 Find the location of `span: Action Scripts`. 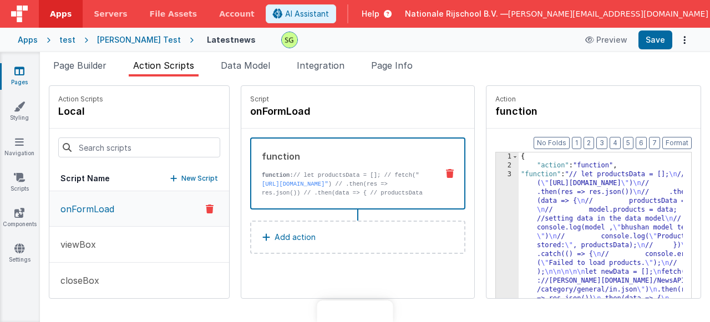

span: Action Scripts is located at coordinates (164, 65).